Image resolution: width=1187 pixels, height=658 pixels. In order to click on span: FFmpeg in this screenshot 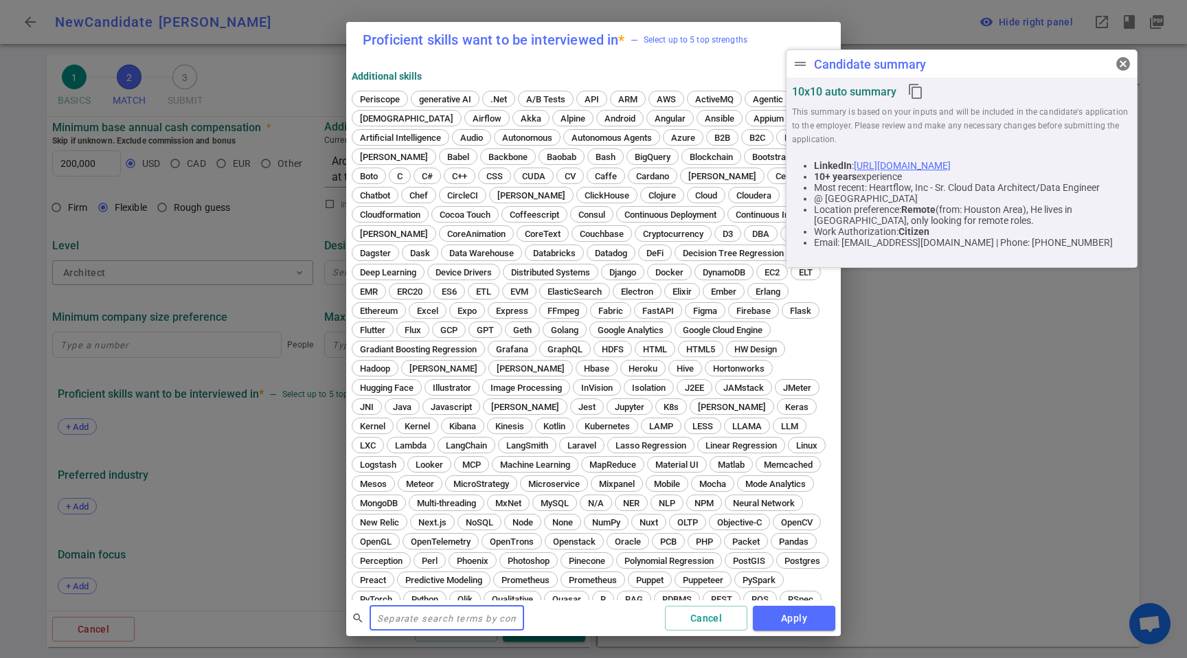, I will do `click(563, 310)`.